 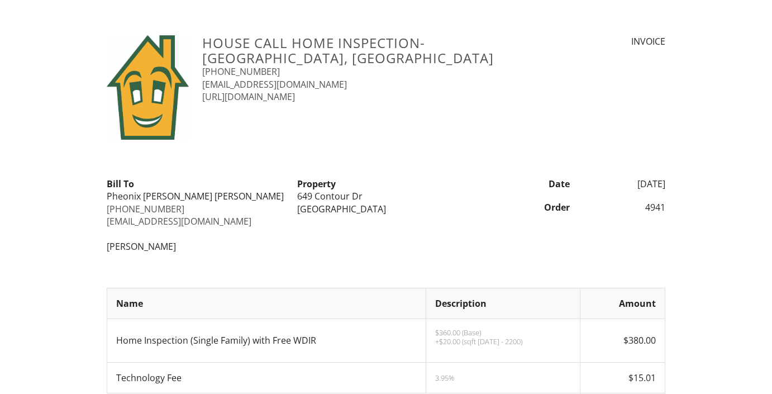 What do you see at coordinates (623, 303) in the screenshot?
I see `th: Amount` at bounding box center [623, 303].